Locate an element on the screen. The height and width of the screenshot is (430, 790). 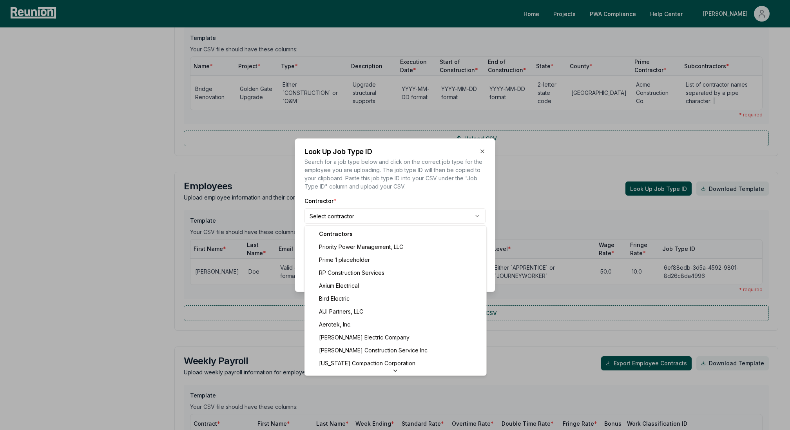
span: Aerotek, Inc. is located at coordinates (335, 324).